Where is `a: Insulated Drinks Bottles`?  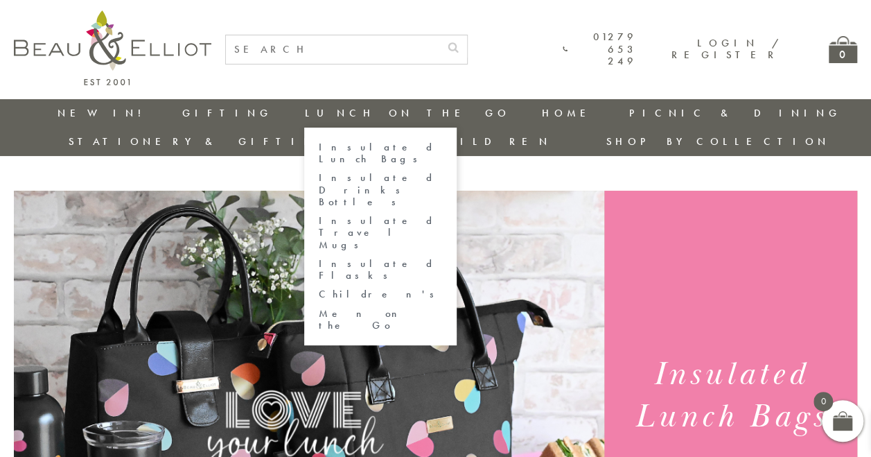 a: Insulated Drinks Bottles is located at coordinates (380, 190).